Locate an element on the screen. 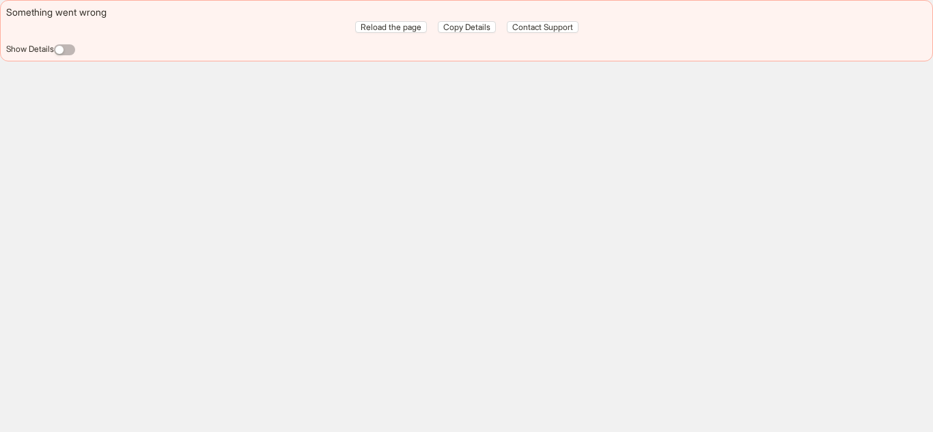  span: Copy Details is located at coordinates (466, 27).